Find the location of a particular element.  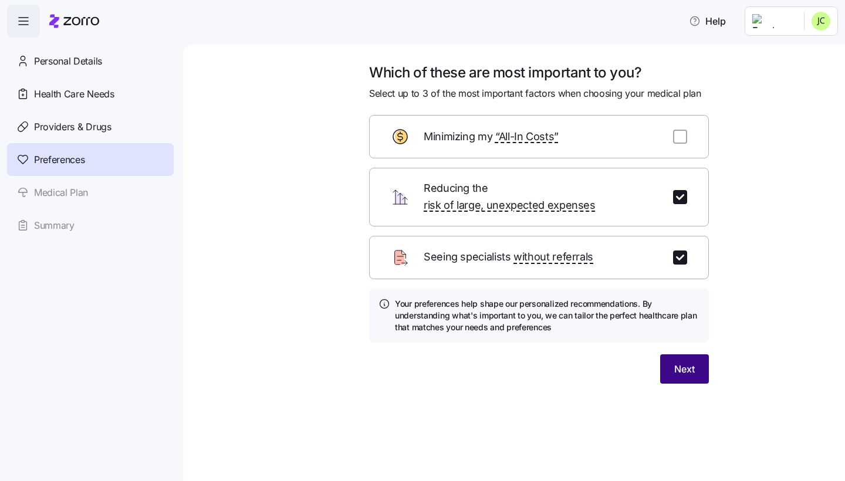

span: Reducing the is located at coordinates (541, 197).